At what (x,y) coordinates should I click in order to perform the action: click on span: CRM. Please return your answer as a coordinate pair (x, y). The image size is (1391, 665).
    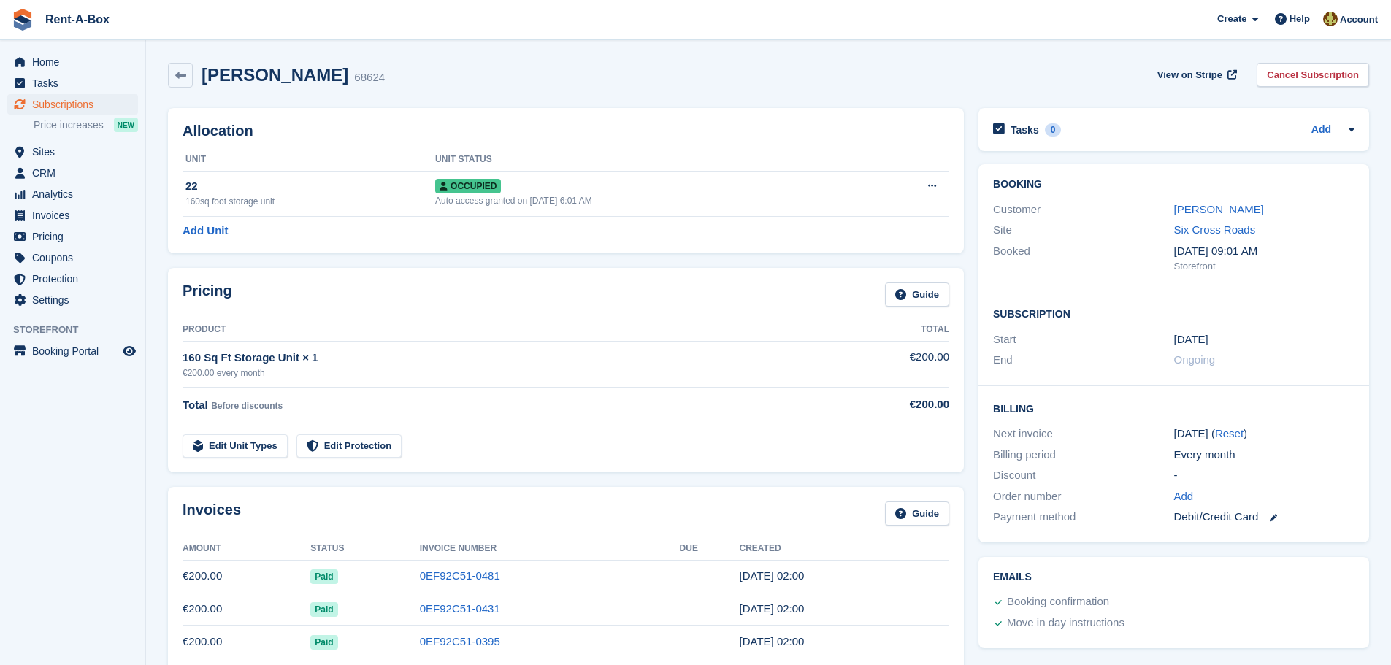
    Looking at the image, I should click on (76, 173).